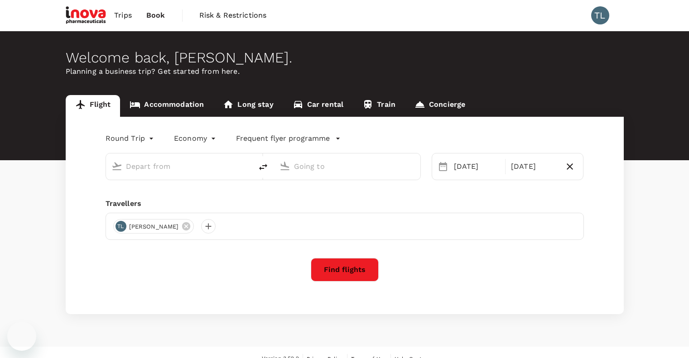 The height and width of the screenshot is (358, 689). I want to click on div: Travellers, so click(345, 204).